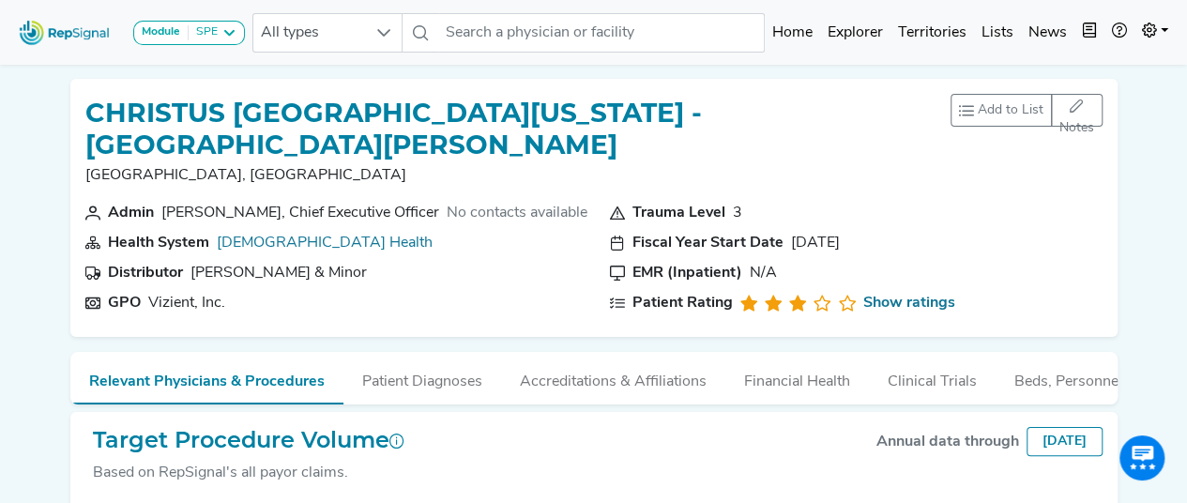 This screenshot has width=1187, height=503. What do you see at coordinates (998, 33) in the screenshot?
I see `a: Lists` at bounding box center [998, 33].